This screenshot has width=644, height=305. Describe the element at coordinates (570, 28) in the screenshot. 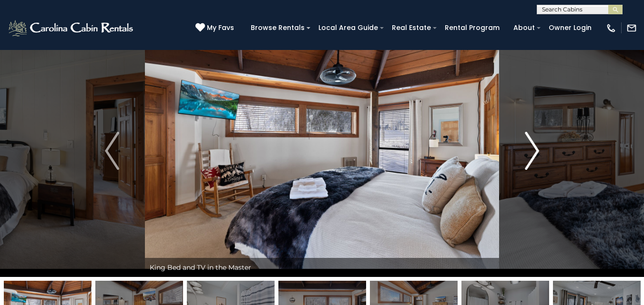

I see `a: Owner Login` at that location.